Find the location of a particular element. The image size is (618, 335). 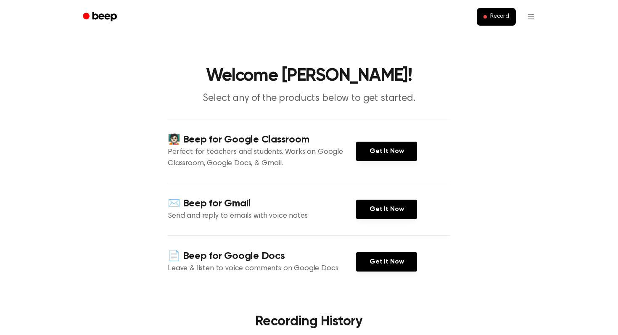

button: Open menu is located at coordinates (531, 17).